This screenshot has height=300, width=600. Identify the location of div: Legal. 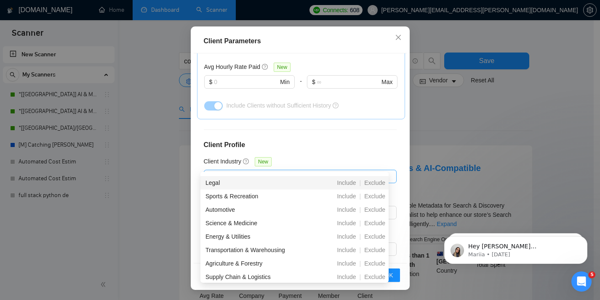
(251, 183).